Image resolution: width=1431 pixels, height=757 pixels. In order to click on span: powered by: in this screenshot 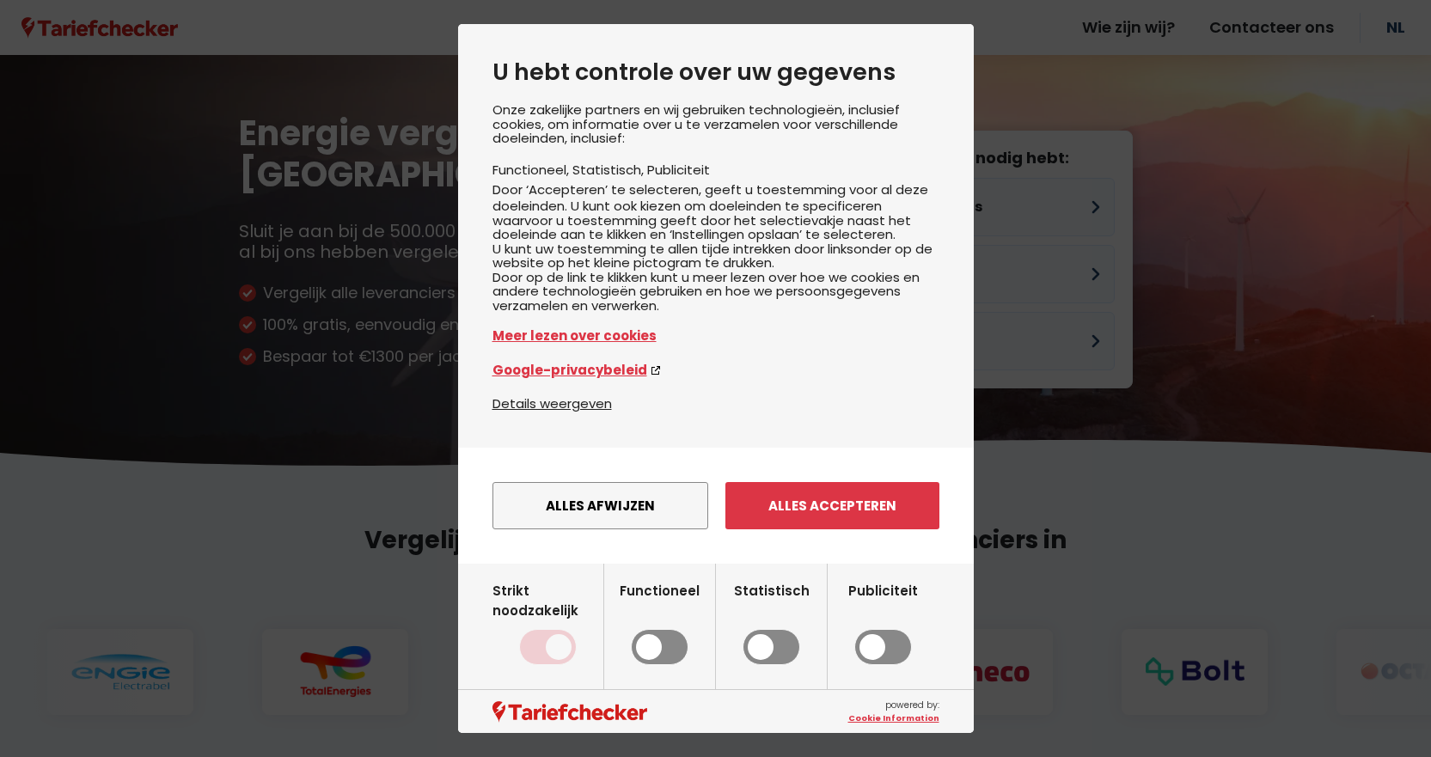, I will do `click(894, 712)`.